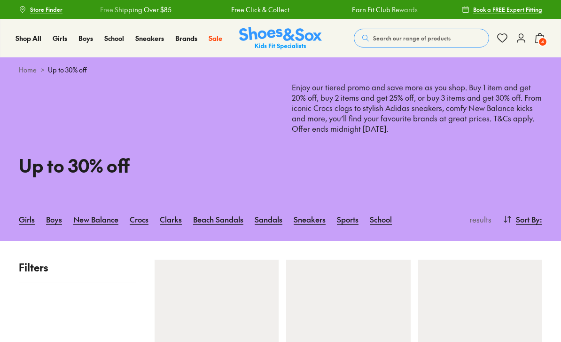 The height and width of the screenshot is (342, 561). What do you see at coordinates (523, 219) in the screenshot?
I see `button: Sort By:` at bounding box center [523, 219].